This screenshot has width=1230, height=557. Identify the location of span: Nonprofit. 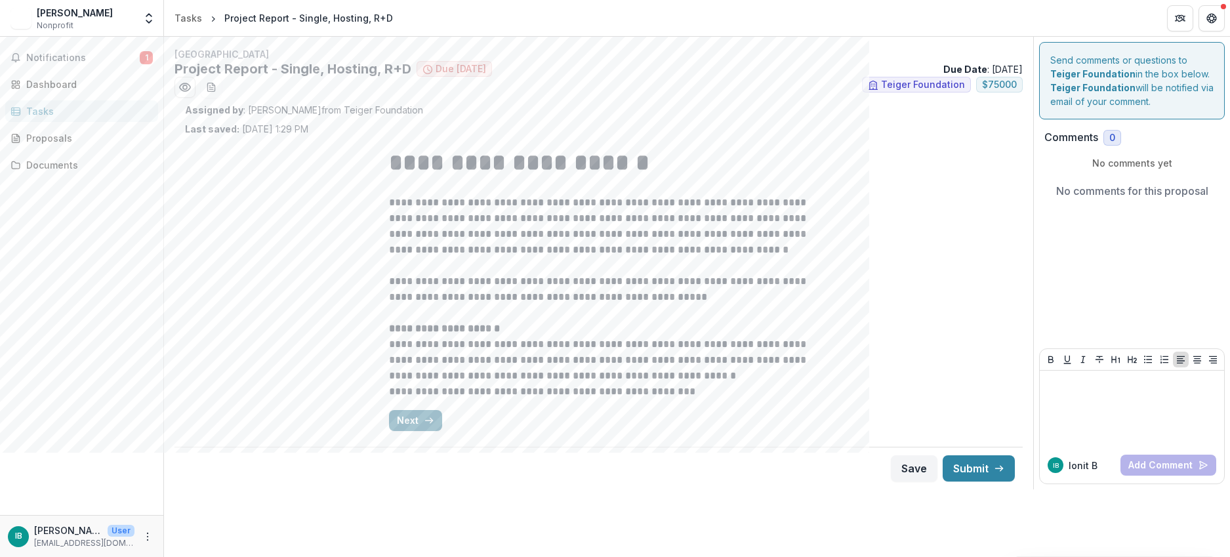
(55, 26).